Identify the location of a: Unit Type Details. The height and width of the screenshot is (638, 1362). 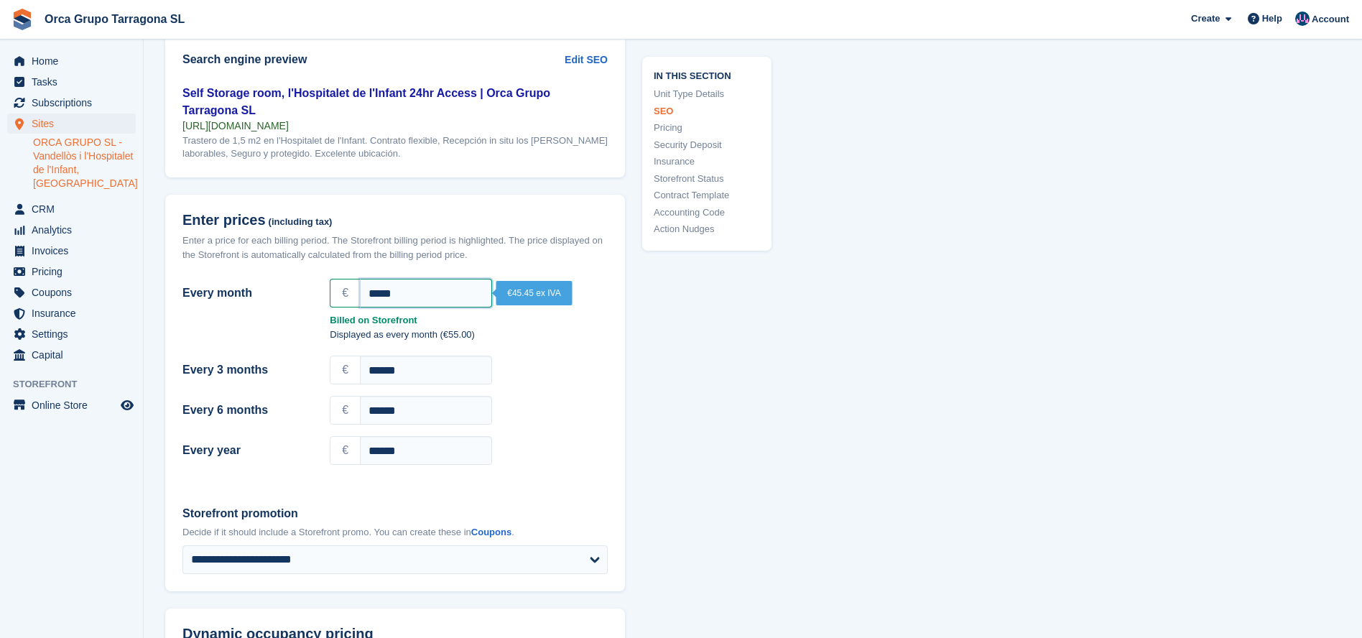
(707, 94).